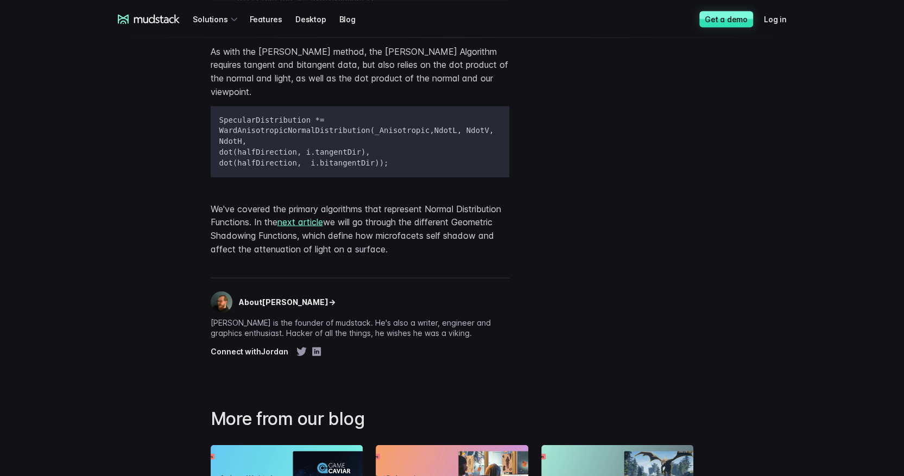 This screenshot has width=904, height=476. What do you see at coordinates (360, 229) in the screenshot?
I see `p: We've covered the primary algorithms that represent Normal Distribution Functions. In the we will...` at bounding box center [360, 229].